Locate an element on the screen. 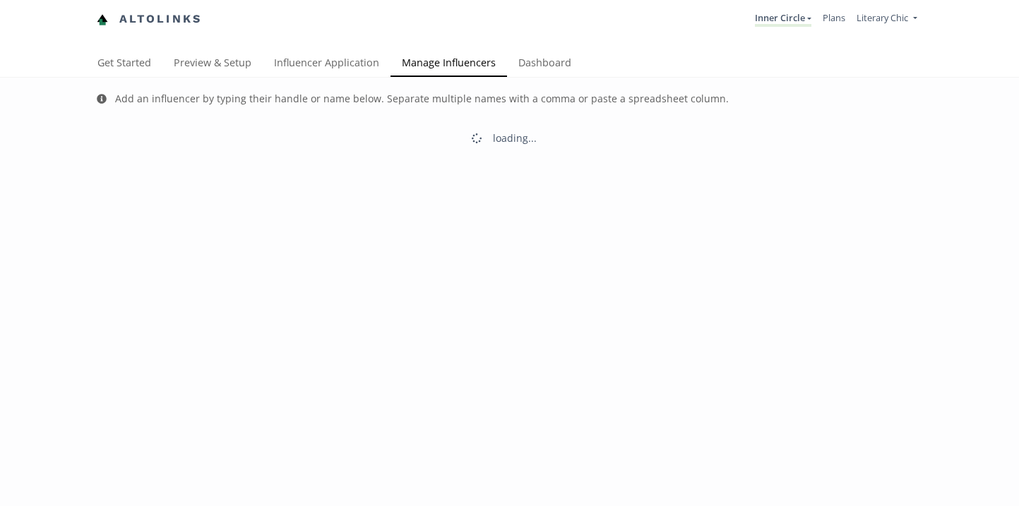 The width and height of the screenshot is (1019, 506). img: favicon-32x32.png is located at coordinates (102, 20).